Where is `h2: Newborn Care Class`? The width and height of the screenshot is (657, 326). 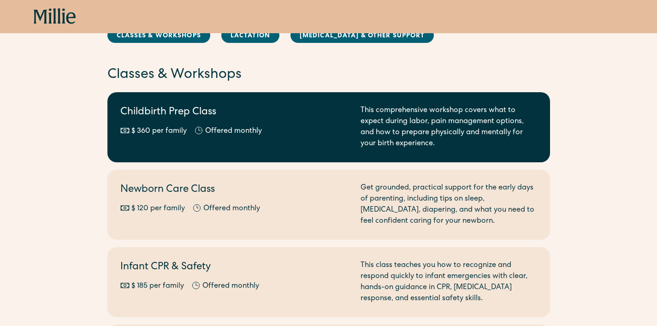
h2: Newborn Care Class is located at coordinates (235, 190).